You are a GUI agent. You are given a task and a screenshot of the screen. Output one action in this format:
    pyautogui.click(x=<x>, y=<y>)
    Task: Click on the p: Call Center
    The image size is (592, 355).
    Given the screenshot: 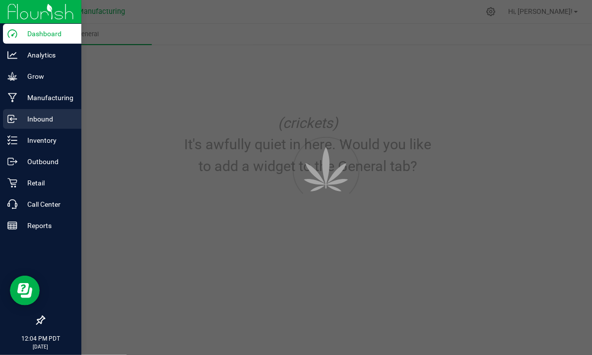 What is the action you would take?
    pyautogui.click(x=47, y=204)
    